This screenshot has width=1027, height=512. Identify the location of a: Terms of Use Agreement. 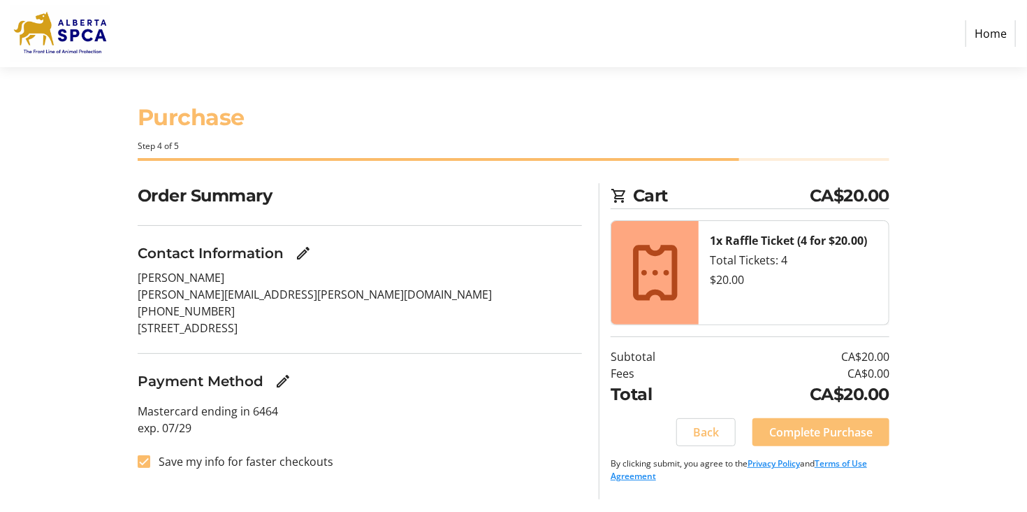
(739, 469).